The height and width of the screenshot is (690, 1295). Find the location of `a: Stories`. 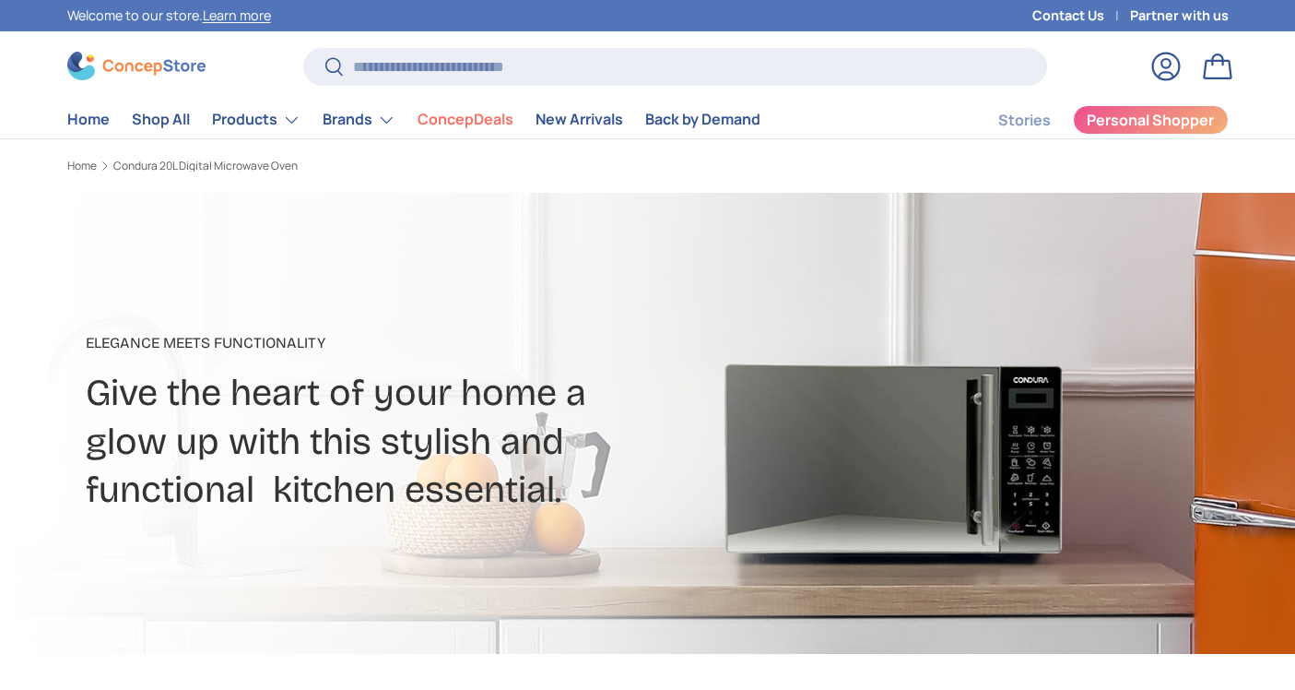

a: Stories is located at coordinates (1024, 120).